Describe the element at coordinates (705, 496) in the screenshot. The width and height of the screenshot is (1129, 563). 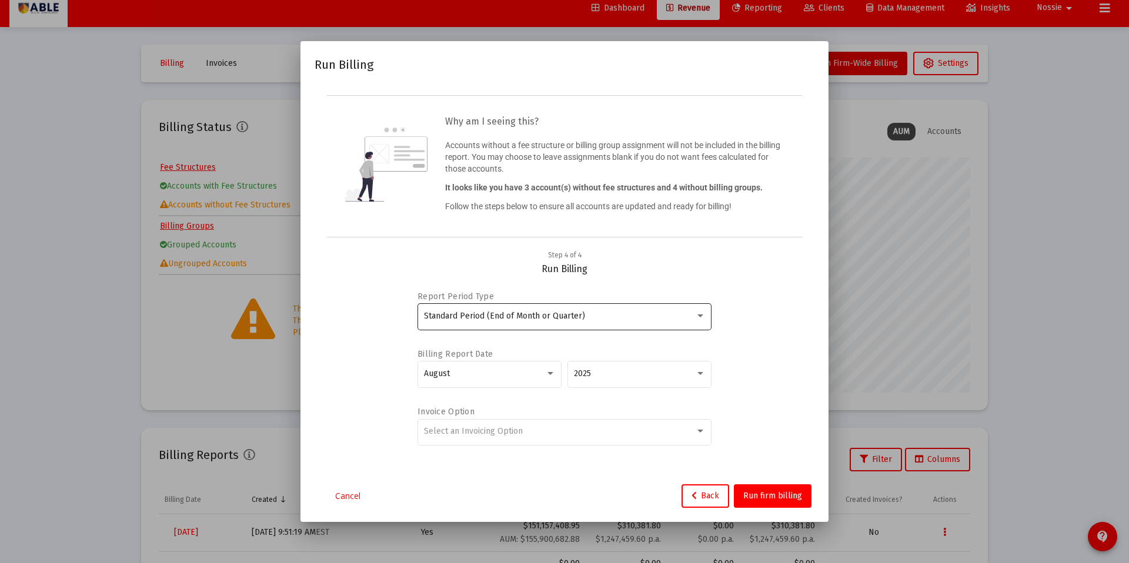
I see `button: Back` at that location.